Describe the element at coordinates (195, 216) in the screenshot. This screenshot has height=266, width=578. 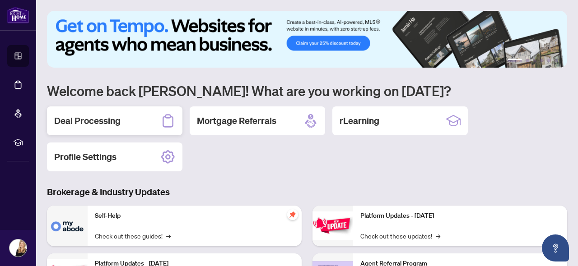
I see `p: Self-Help` at that location.